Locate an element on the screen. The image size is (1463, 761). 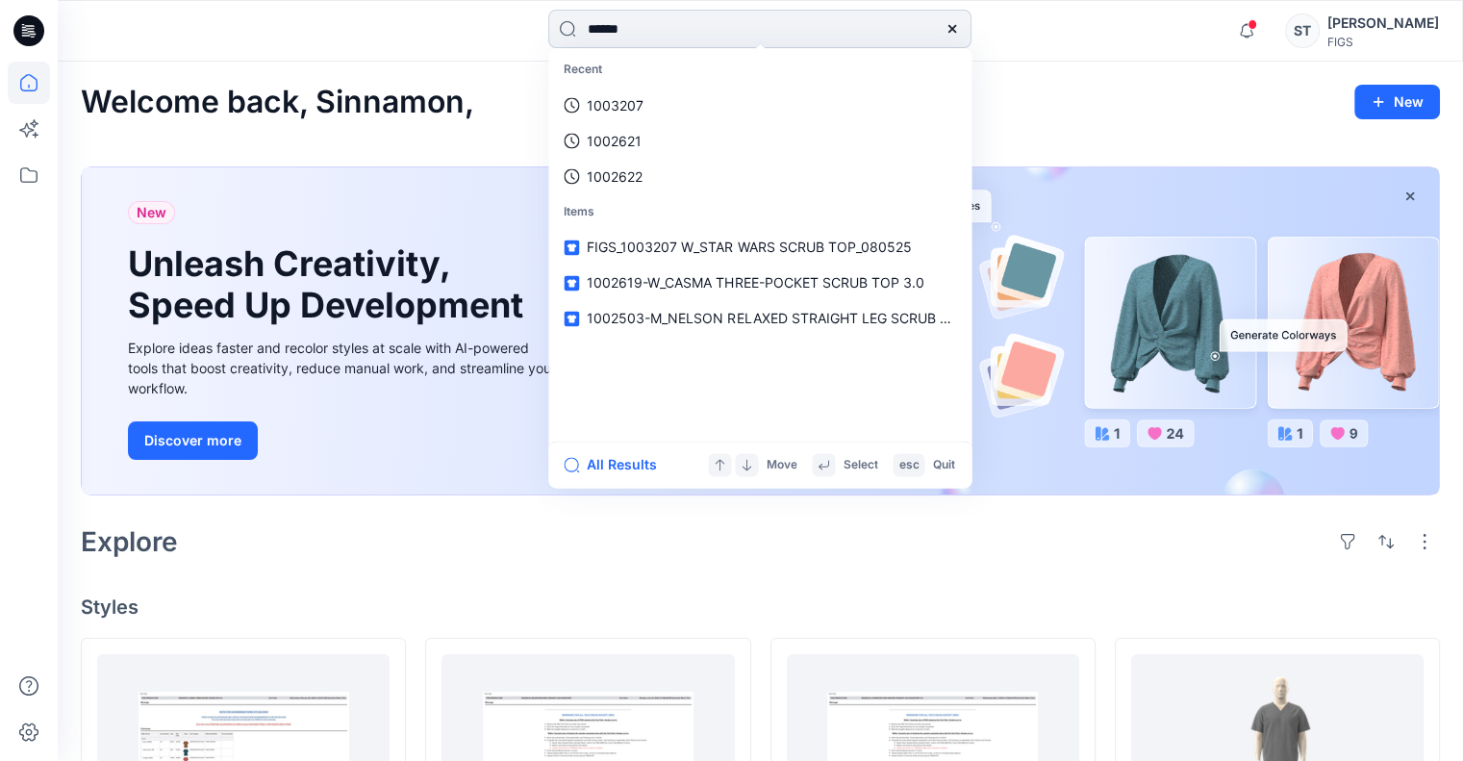
p: Recent is located at coordinates (760, 69).